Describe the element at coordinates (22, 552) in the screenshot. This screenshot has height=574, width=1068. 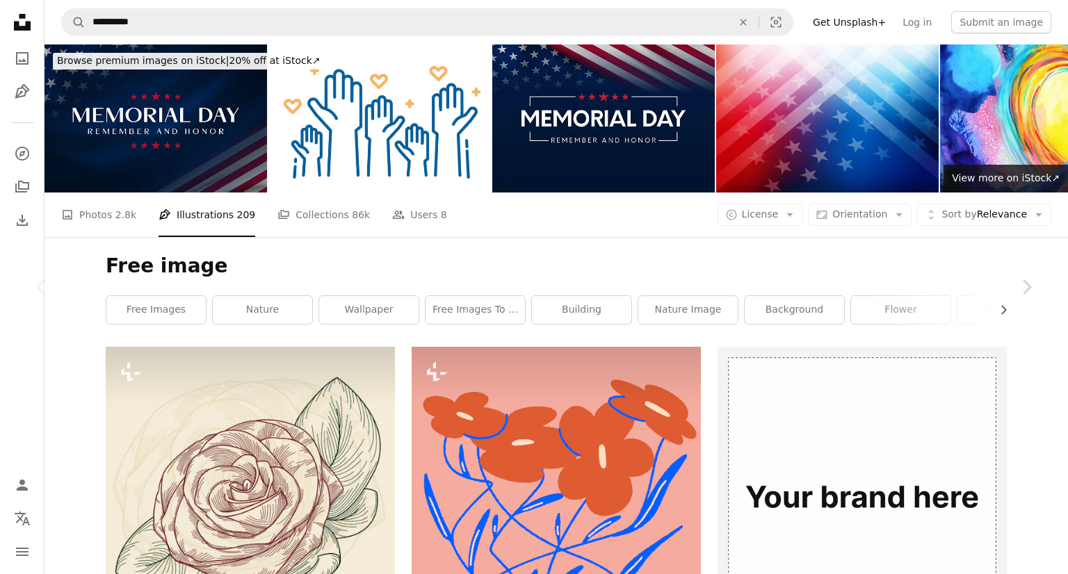
I see `button: Menu` at that location.